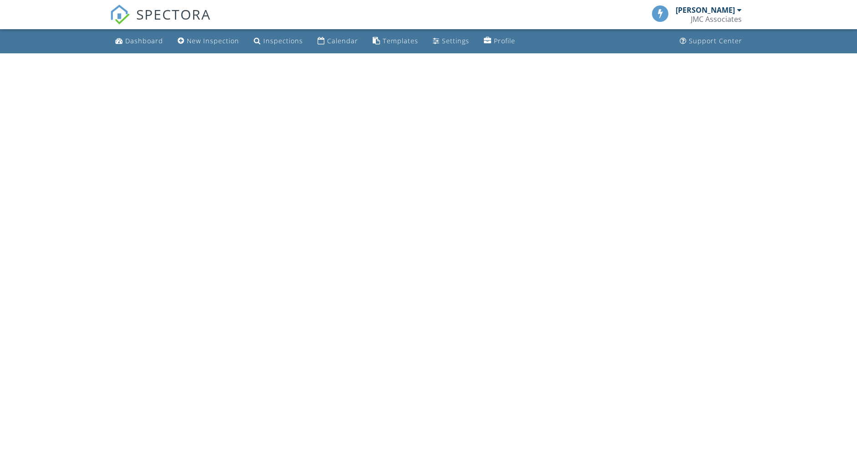 Image resolution: width=857 pixels, height=449 pixels. Describe the element at coordinates (715, 41) in the screenshot. I see `div: Support Center` at that location.